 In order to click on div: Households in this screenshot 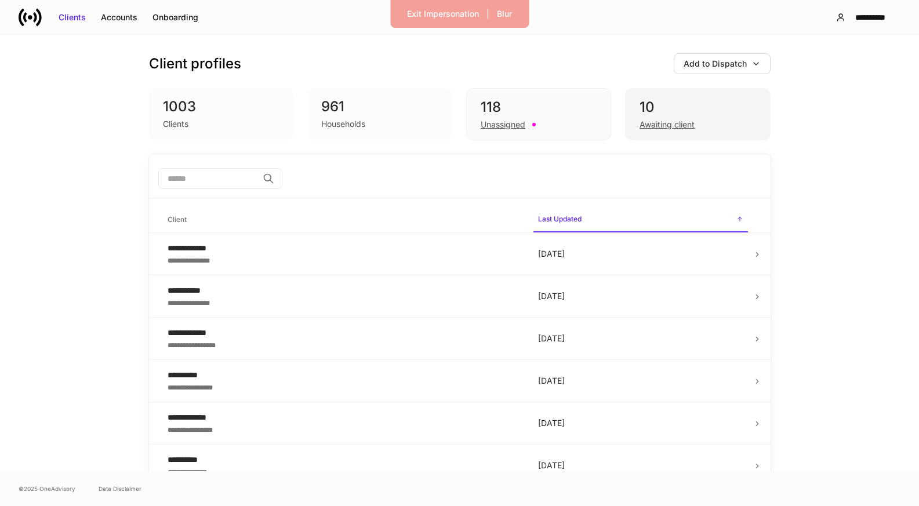, I will do `click(343, 124)`.